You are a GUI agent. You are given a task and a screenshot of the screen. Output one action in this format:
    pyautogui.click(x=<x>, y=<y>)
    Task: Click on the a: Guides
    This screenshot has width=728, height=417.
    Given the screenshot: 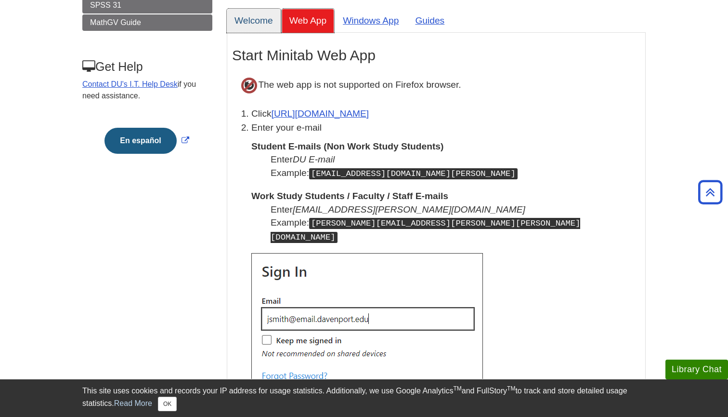 What is the action you would take?
    pyautogui.click(x=430, y=20)
    